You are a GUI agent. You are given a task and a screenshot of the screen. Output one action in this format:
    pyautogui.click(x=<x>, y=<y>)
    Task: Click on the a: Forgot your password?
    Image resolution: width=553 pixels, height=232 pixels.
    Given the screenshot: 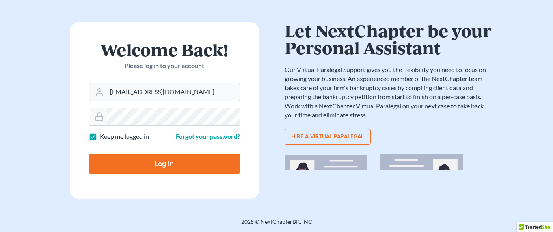 What is the action you would take?
    pyautogui.click(x=208, y=136)
    